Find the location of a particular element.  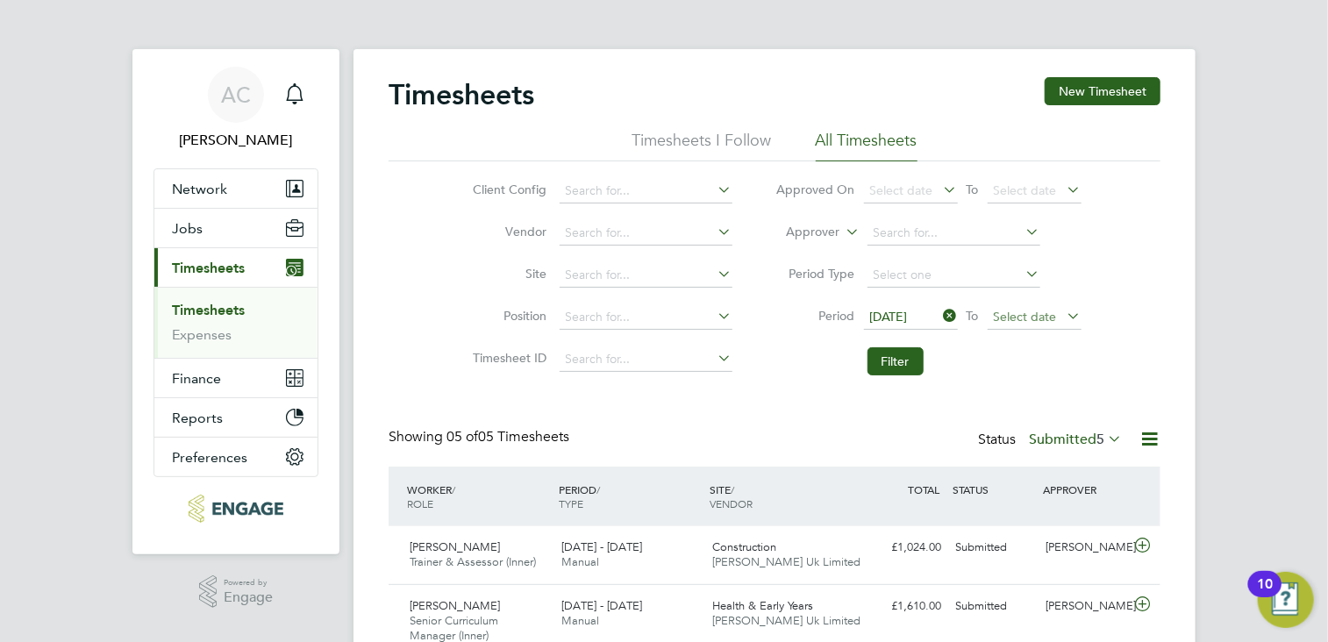

div: £1,024.00 is located at coordinates (903, 547).